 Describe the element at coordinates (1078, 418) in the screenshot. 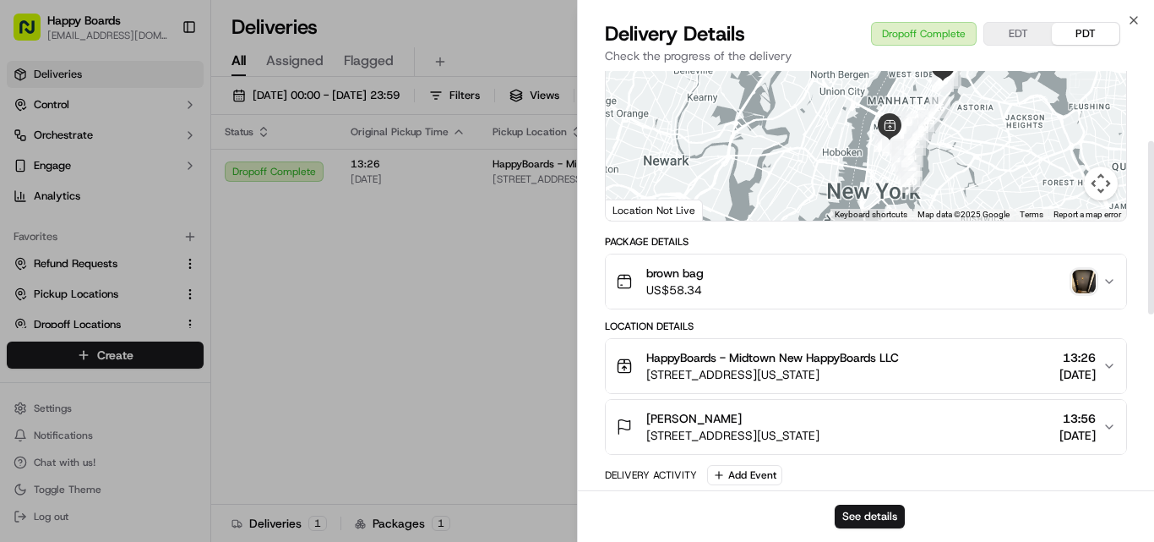

I see `span: 13:56` at that location.